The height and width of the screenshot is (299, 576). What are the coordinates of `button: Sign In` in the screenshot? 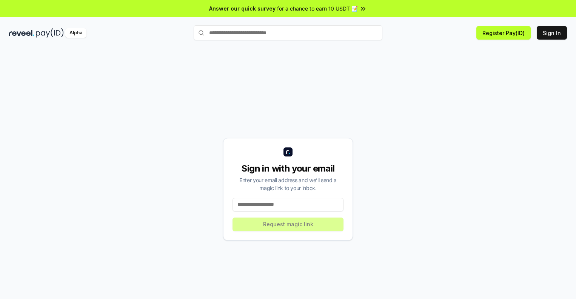 It's located at (552, 33).